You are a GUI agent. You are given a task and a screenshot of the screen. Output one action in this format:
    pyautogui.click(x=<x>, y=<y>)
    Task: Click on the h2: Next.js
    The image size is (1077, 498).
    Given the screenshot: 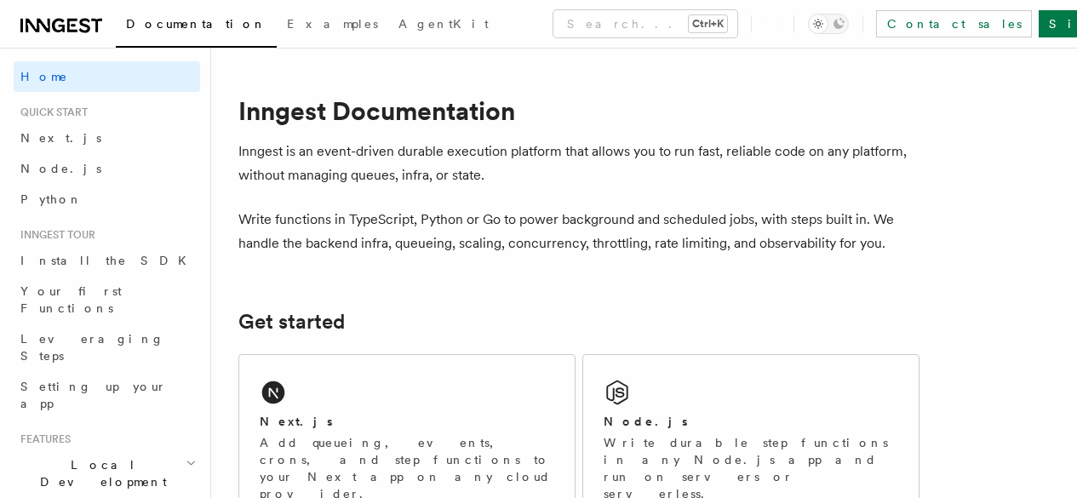 What is the action you would take?
    pyautogui.click(x=296, y=422)
    